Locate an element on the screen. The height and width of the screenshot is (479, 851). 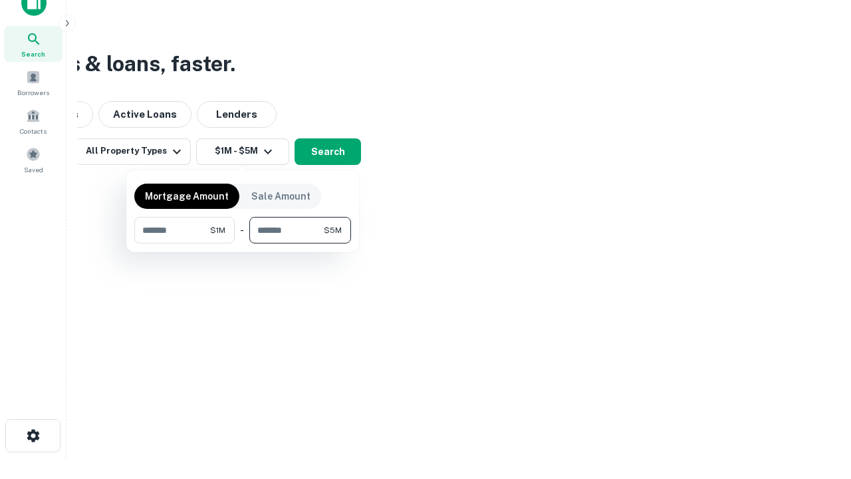
span: $1M is located at coordinates (217, 230).